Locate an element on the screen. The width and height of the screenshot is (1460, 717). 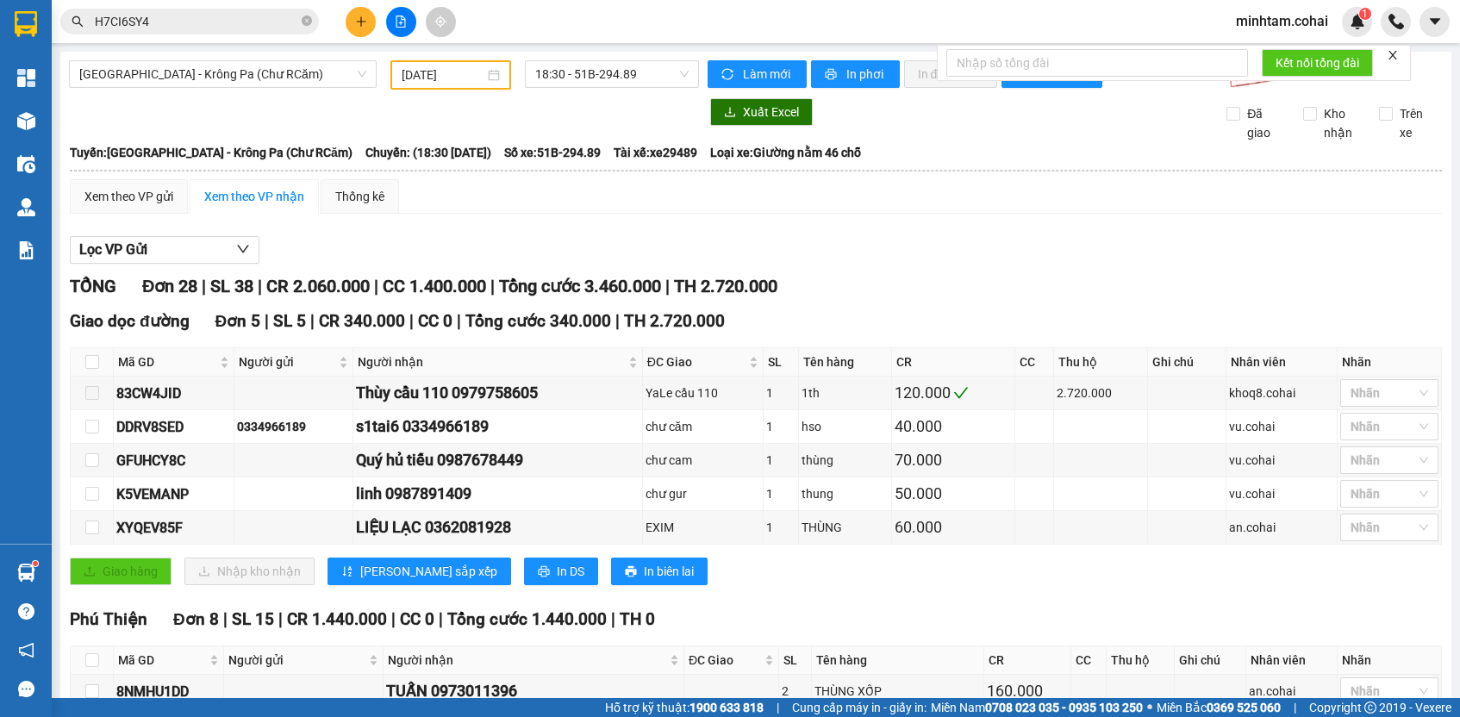
strong: 0708 023 035 - 0935 103 250 is located at coordinates (1064, 708).